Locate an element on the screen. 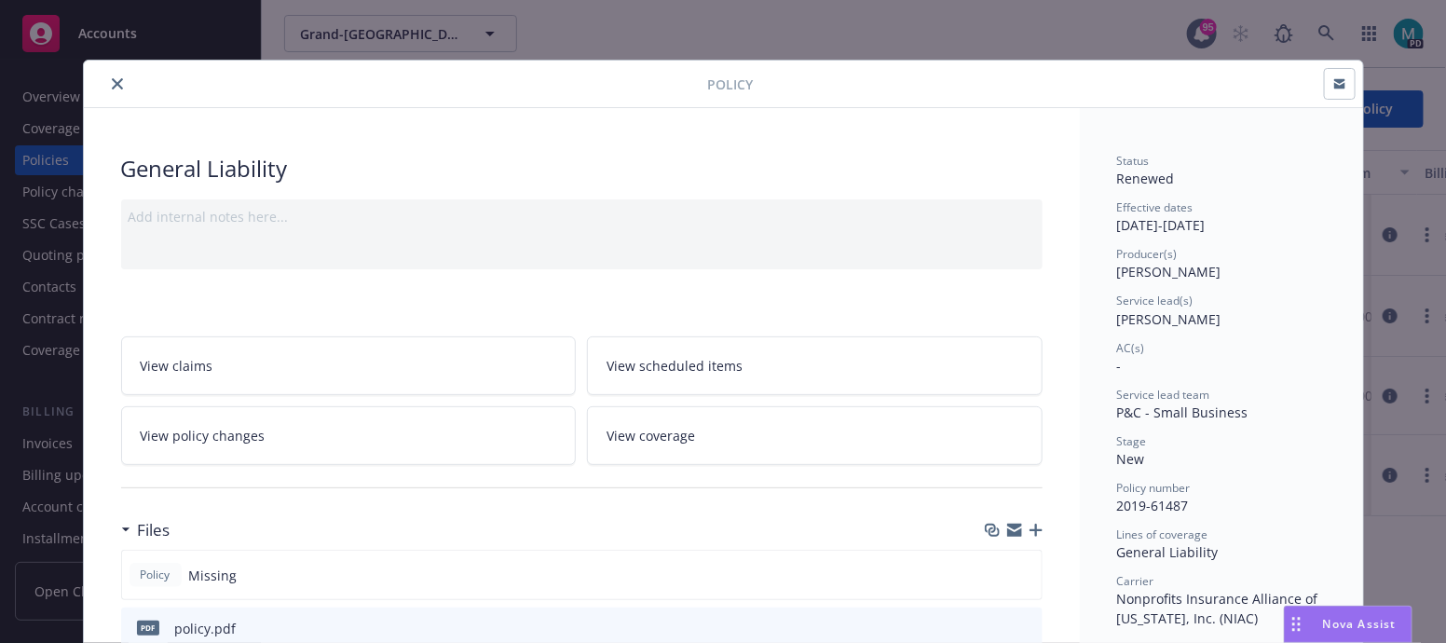 The width and height of the screenshot is (1446, 643). div: Drag to move is located at coordinates (1296, 624).